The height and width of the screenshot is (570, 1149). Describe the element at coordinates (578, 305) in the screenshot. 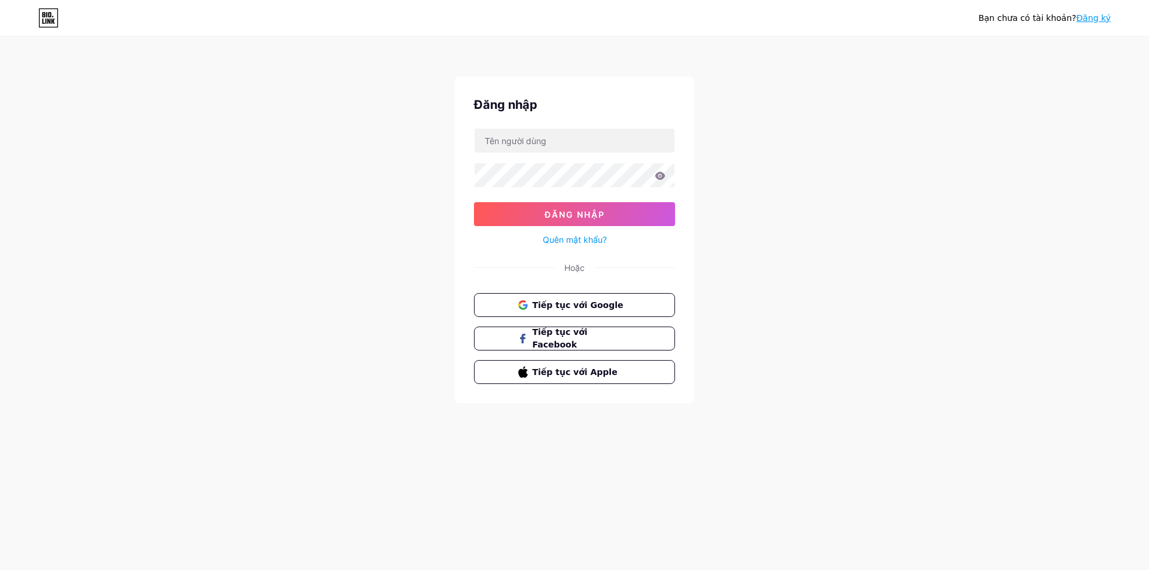

I see `font: Tiếp tục với Google` at that location.